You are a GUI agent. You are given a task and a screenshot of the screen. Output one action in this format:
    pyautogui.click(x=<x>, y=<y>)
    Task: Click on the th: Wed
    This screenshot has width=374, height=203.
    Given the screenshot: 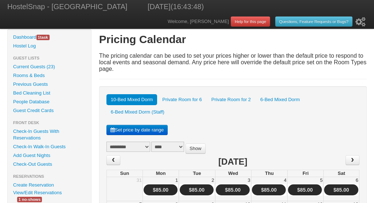 What is the action you would take?
    pyautogui.click(x=233, y=173)
    